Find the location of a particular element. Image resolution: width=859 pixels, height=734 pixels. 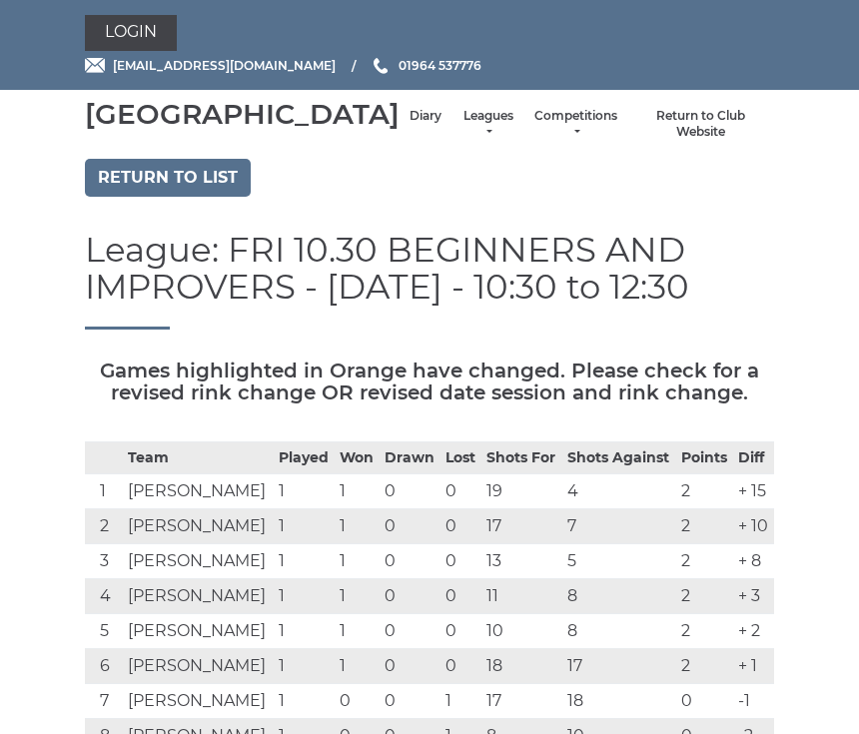

td: 10 is located at coordinates (521, 630).